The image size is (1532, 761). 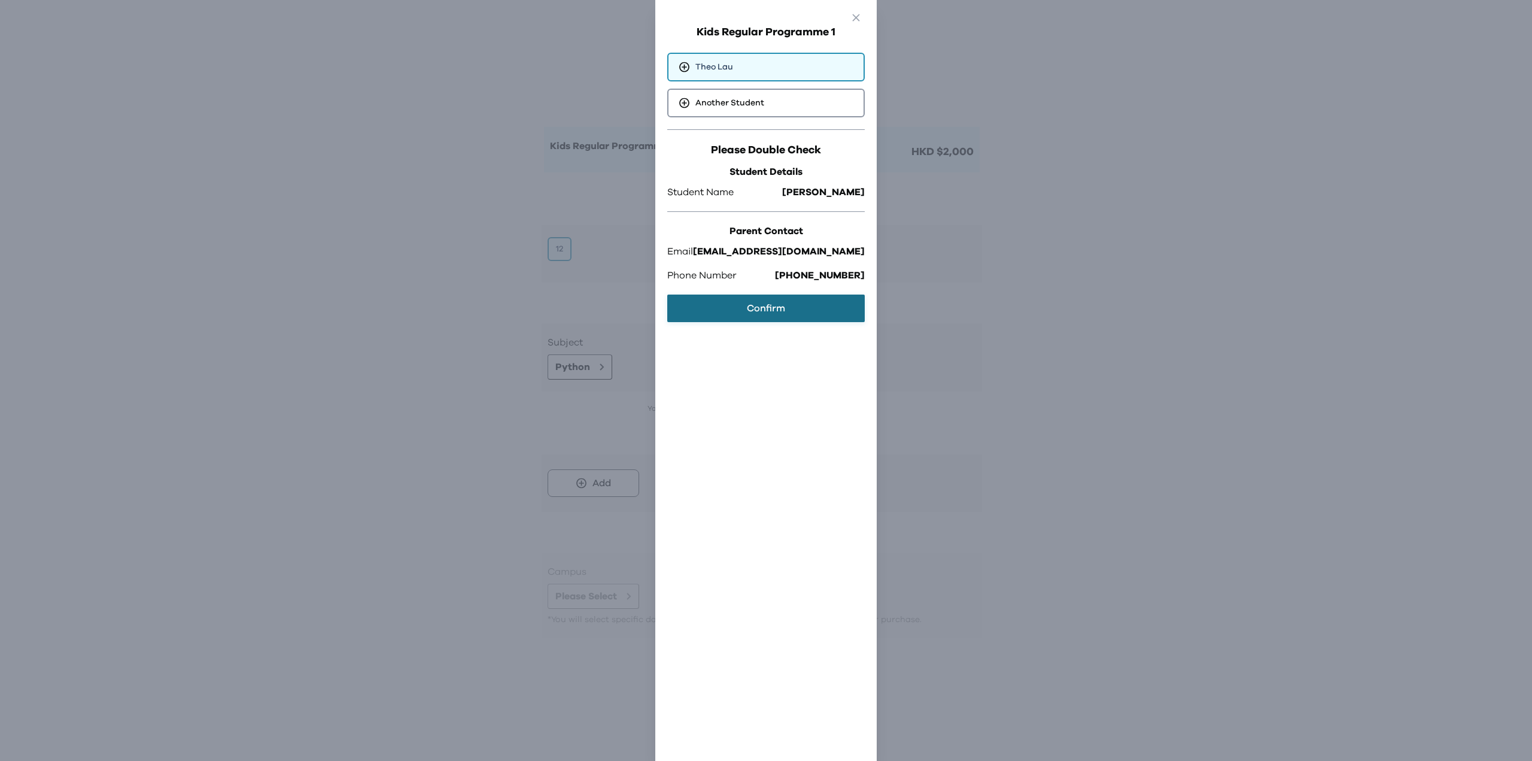 I want to click on h2: Kids Regular Programme 1, so click(x=766, y=32).